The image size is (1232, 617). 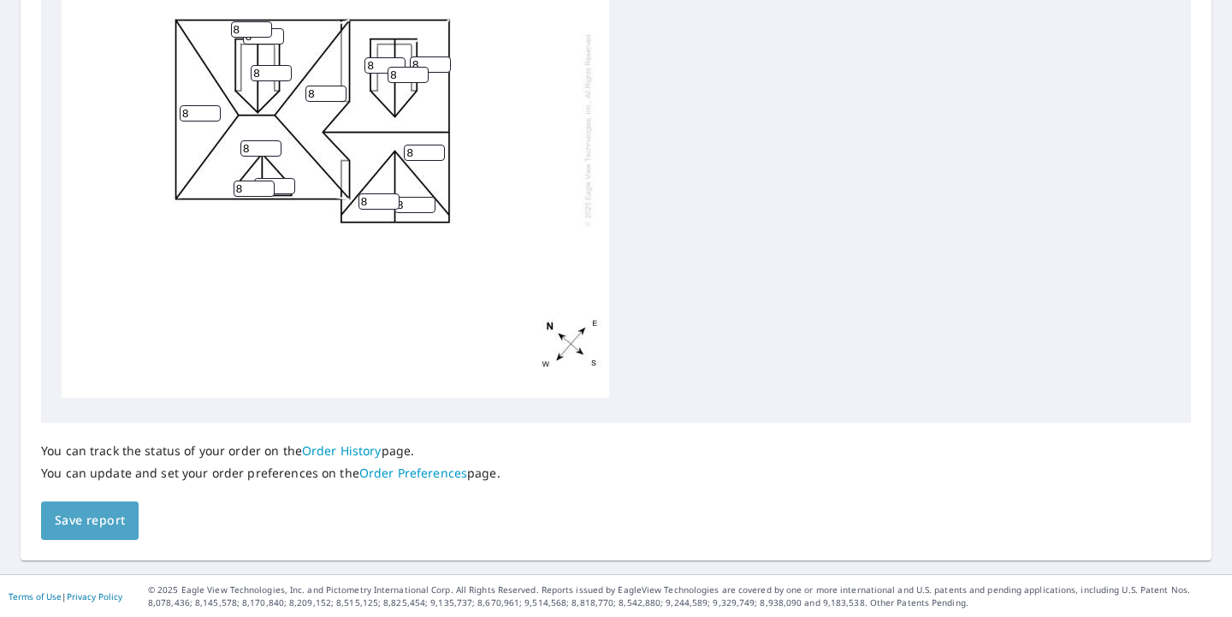 What do you see at coordinates (35, 596) in the screenshot?
I see `a: Terms of Use` at bounding box center [35, 596].